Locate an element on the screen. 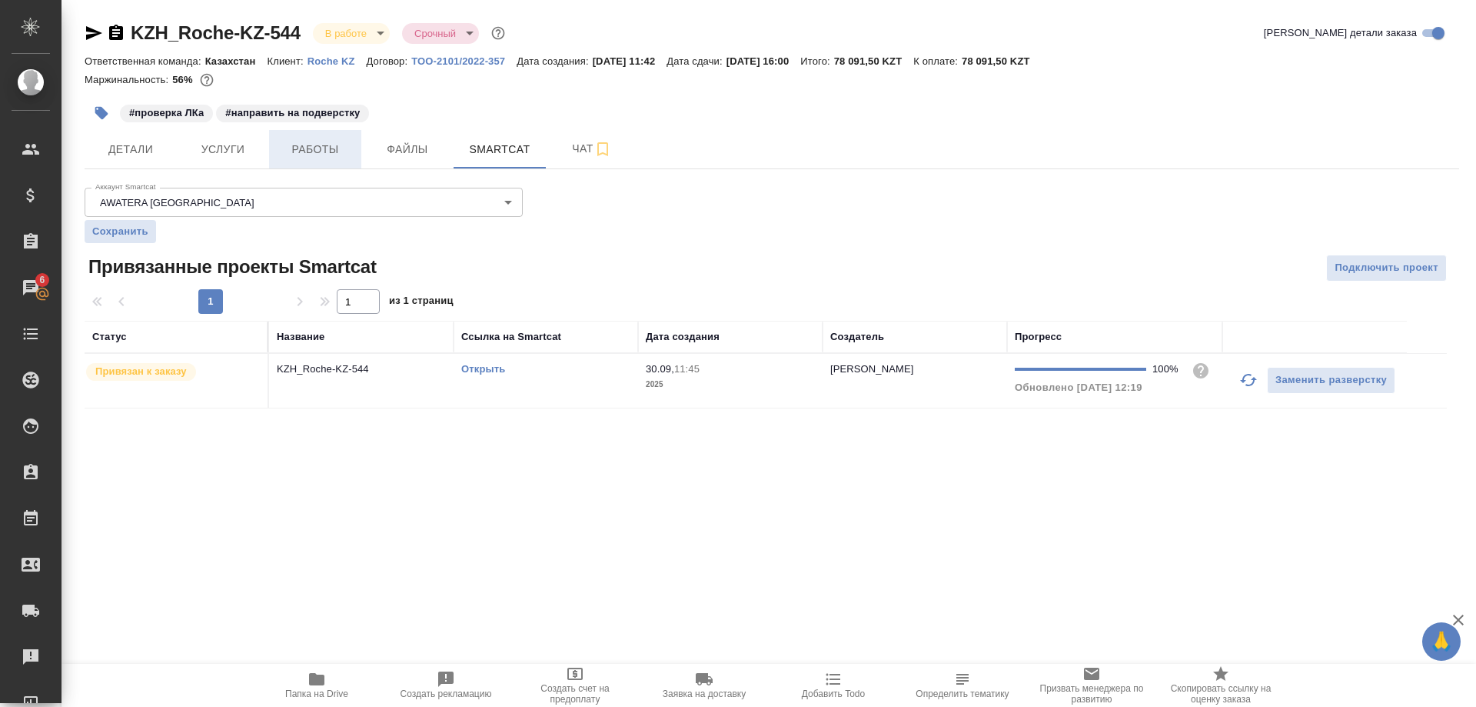  button: Доп статусы указывают на важность/срочность заказа is located at coordinates (498, 33).